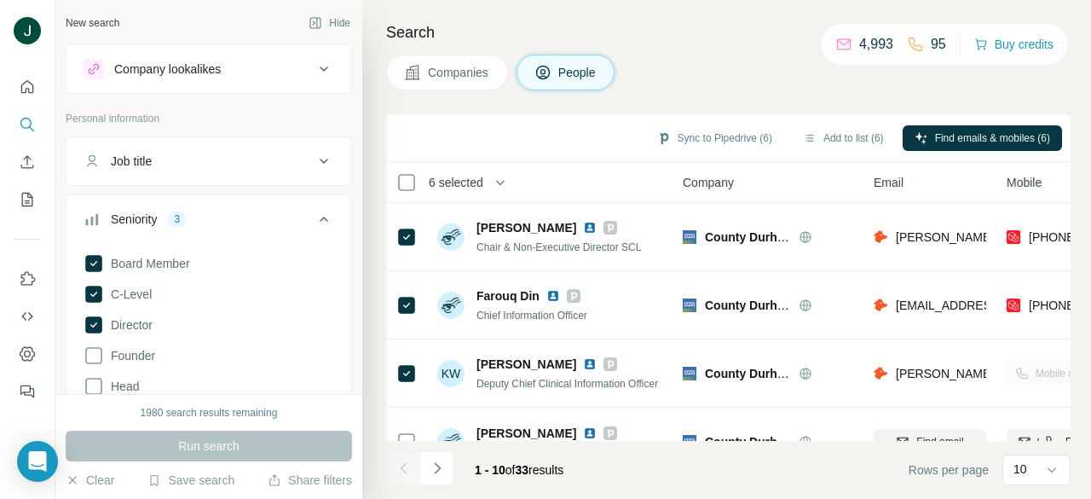 The height and width of the screenshot is (499, 1091). What do you see at coordinates (27, 279) in the screenshot?
I see `button: Use Surfe on LinkedIn` at bounding box center [27, 279].